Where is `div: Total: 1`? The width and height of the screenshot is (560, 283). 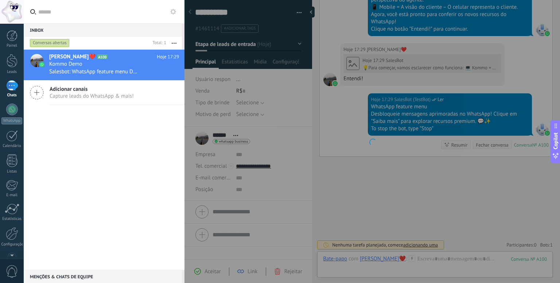 div: Total: 1 is located at coordinates (158, 43).